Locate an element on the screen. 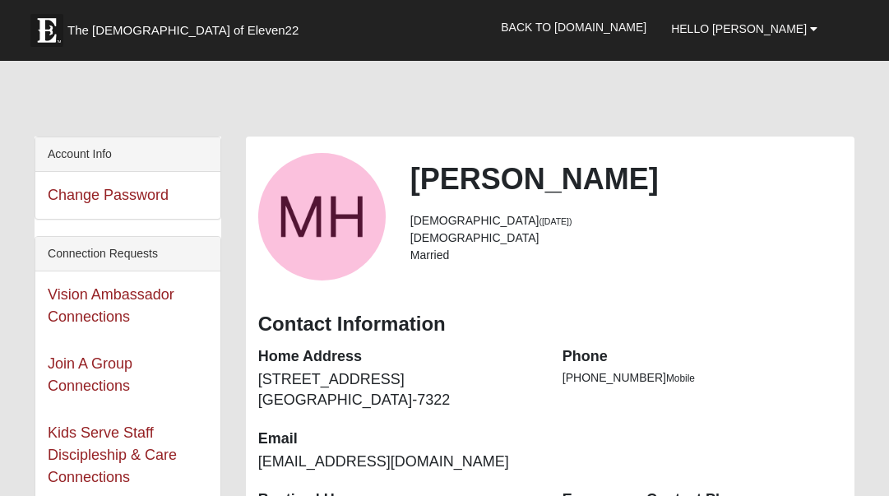  div: Connection Requests is located at coordinates (127, 254).